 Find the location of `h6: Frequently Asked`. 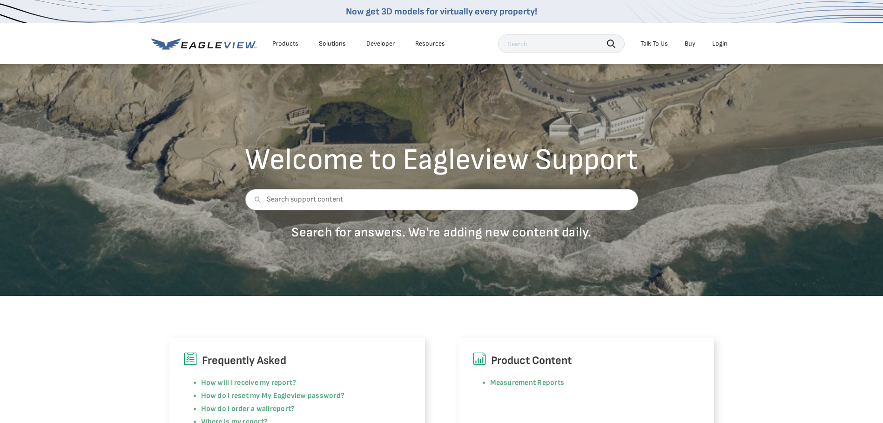

h6: Frequently Asked is located at coordinates (297, 361).